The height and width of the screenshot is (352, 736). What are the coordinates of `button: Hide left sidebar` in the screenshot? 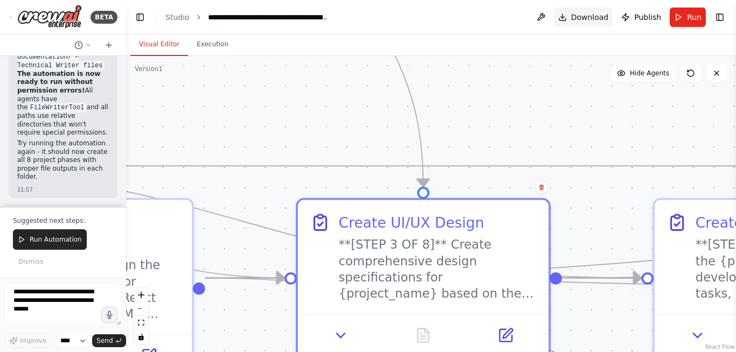 It's located at (140, 17).